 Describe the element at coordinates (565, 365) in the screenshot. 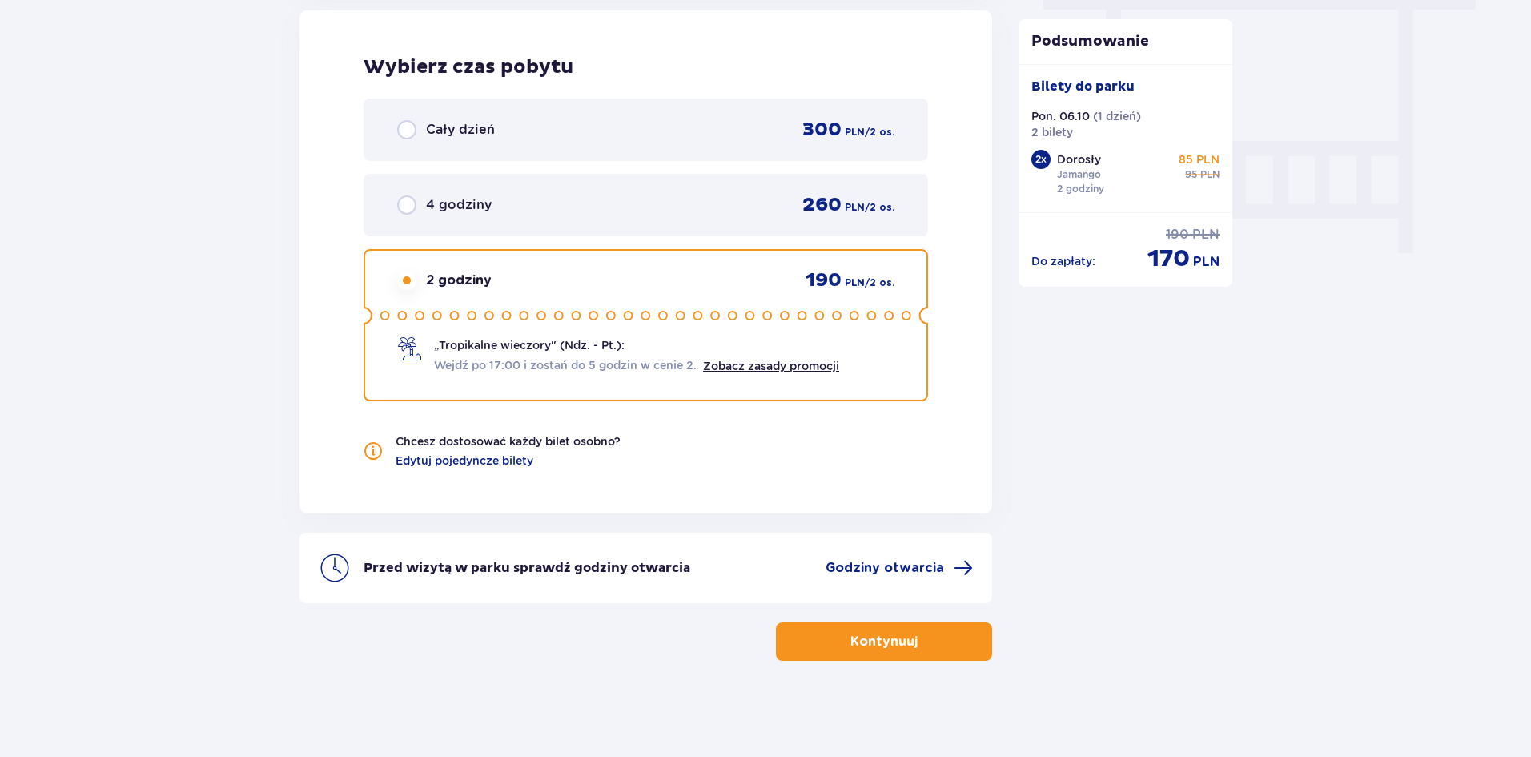

I see `span: Wejdź po 17:00 i zostań do 5 godzin w cenie 2.` at that location.